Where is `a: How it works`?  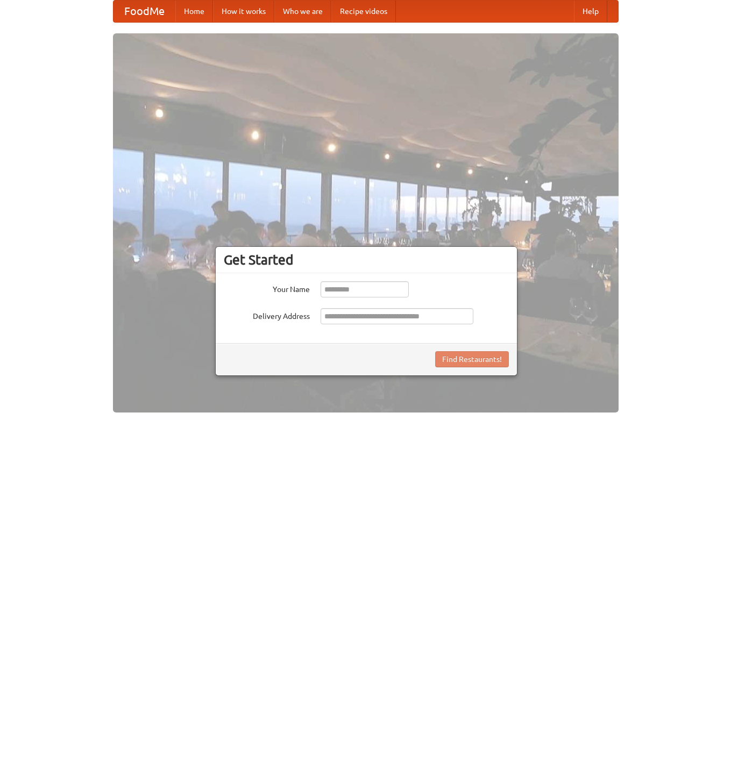
a: How it works is located at coordinates (244, 11).